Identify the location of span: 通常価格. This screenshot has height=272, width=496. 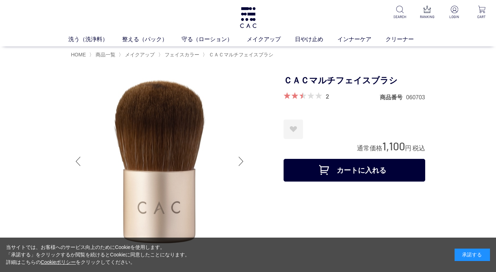
(370, 148).